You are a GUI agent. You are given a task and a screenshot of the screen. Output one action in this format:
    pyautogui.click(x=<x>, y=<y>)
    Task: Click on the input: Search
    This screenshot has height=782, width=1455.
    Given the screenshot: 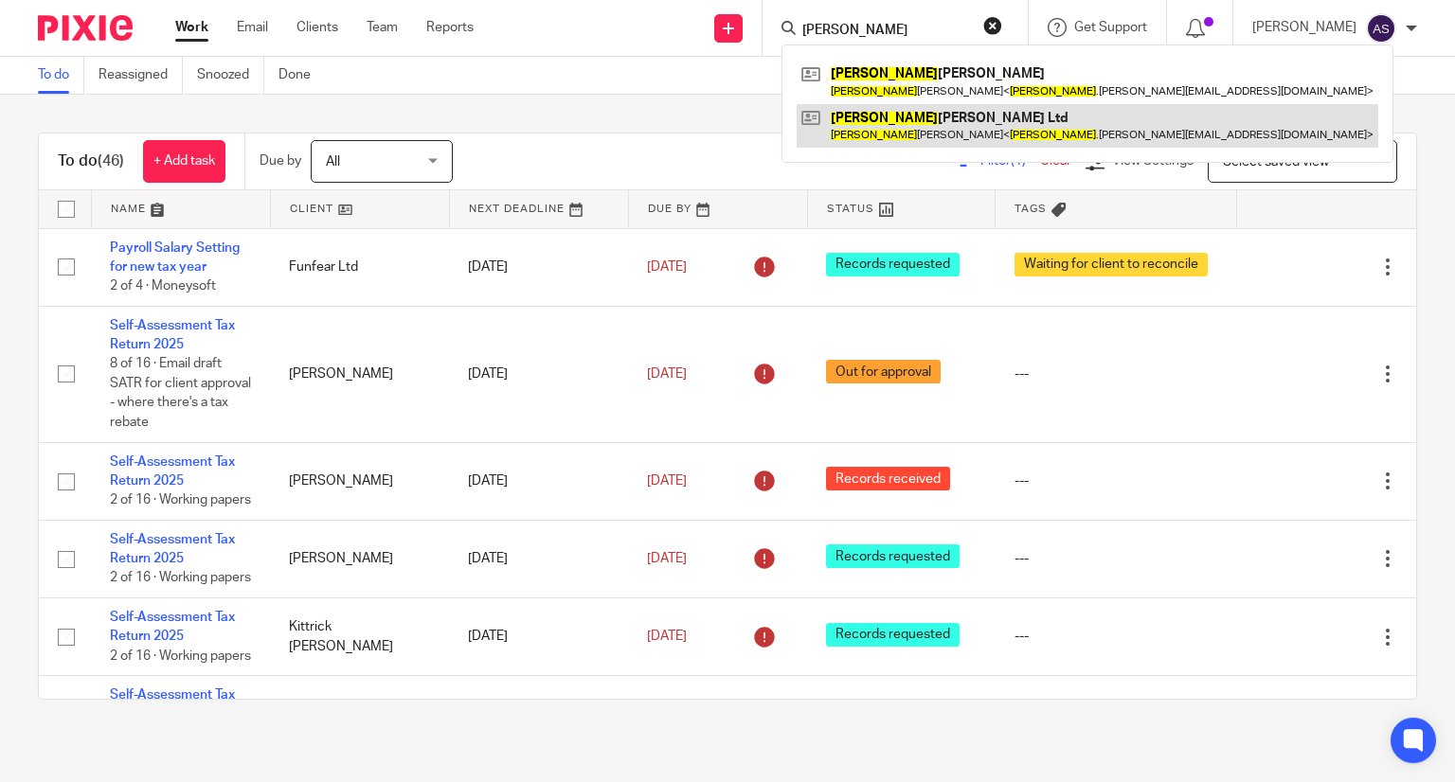 What is the action you would take?
    pyautogui.click(x=886, y=31)
    